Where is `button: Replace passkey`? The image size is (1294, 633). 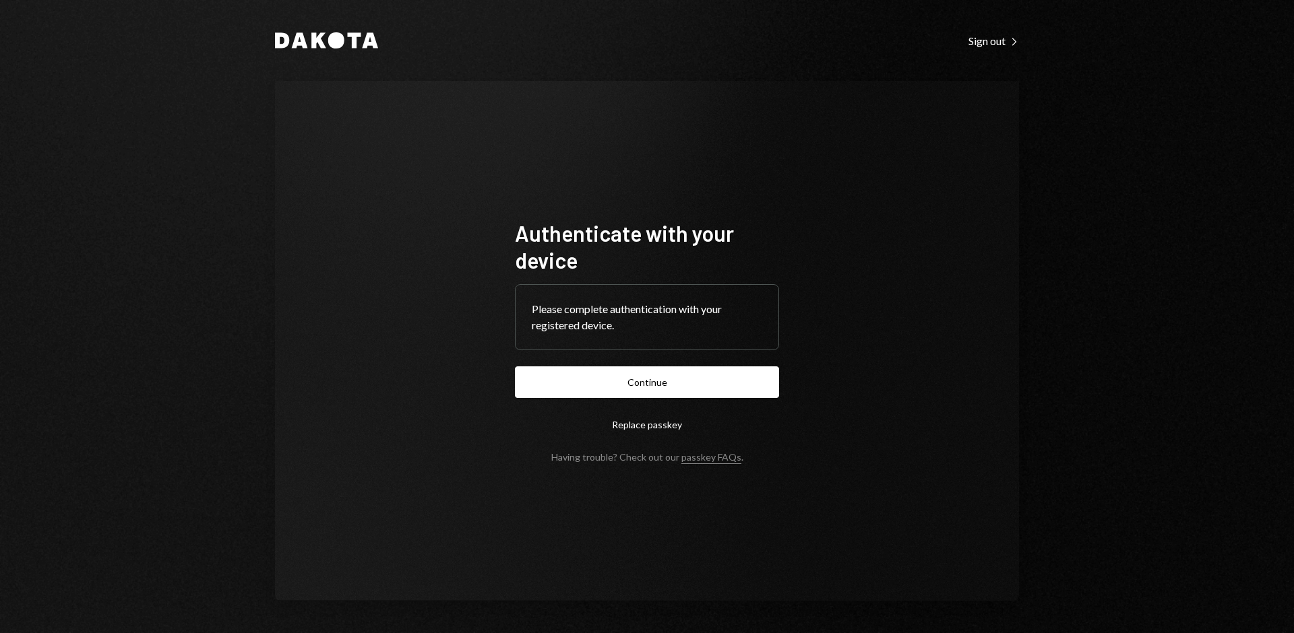 button: Replace passkey is located at coordinates (647, 425).